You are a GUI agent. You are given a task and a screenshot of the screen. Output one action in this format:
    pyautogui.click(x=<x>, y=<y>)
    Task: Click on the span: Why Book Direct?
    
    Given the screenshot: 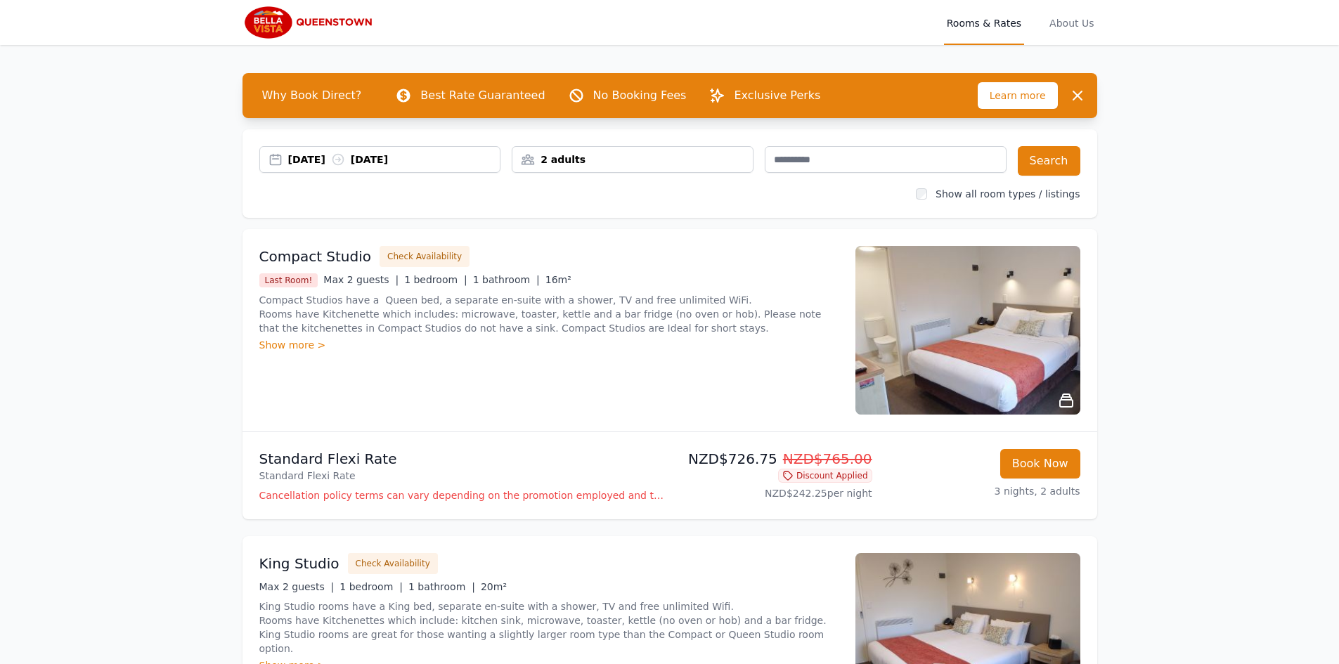 What is the action you would take?
    pyautogui.click(x=312, y=96)
    